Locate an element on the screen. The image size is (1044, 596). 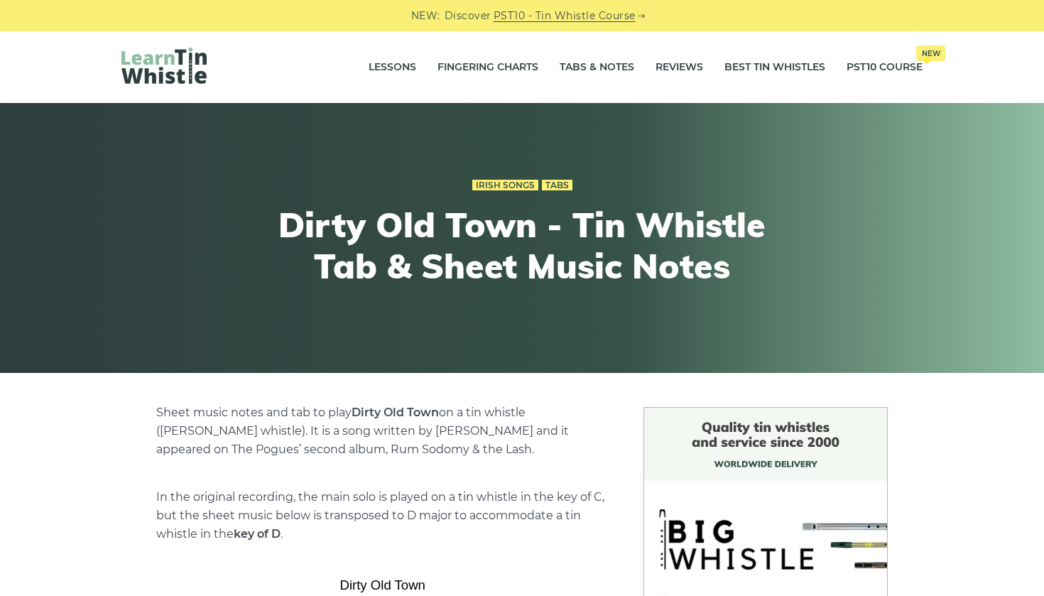
a: PST10 CourseNew is located at coordinates (884, 67).